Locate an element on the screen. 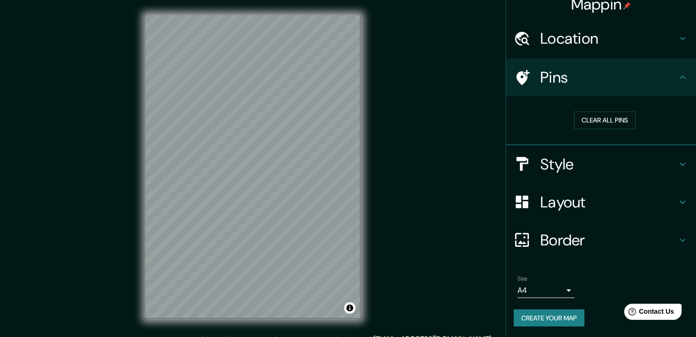  div: Style is located at coordinates (601, 164).